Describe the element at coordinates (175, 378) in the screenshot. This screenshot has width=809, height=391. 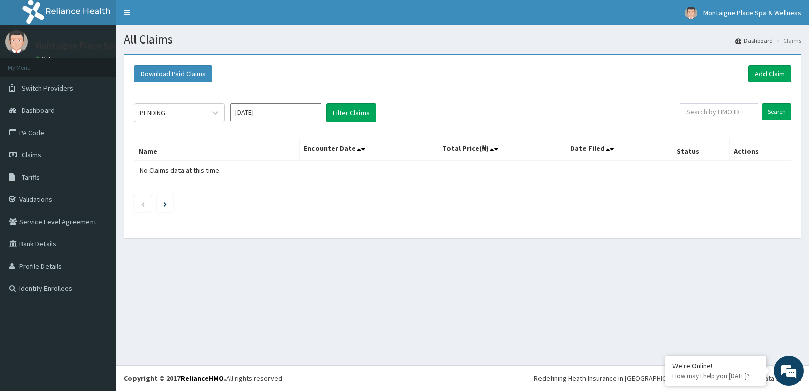
I see `strong: Copyright © 2017 .` at that location.